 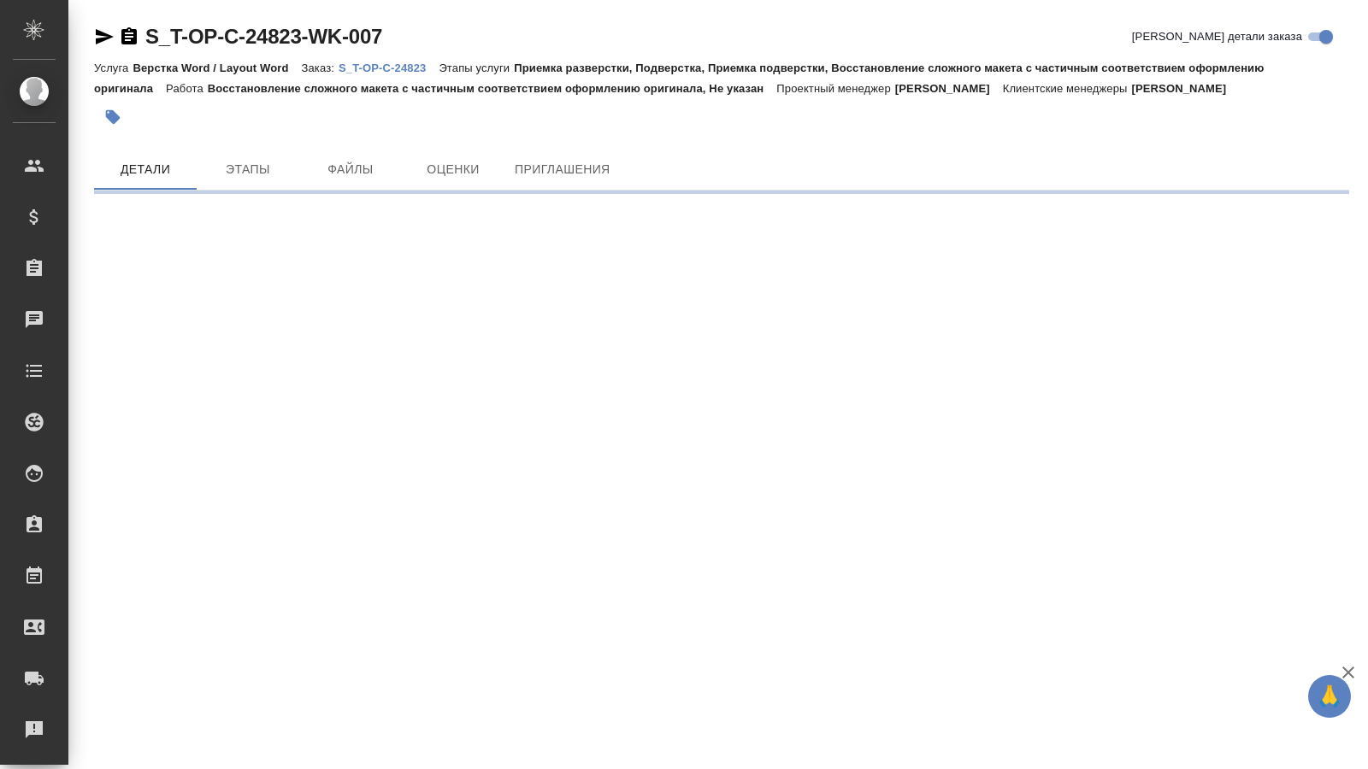 I want to click on button: Скопировать ссылку для ЯМессенджера, so click(x=104, y=37).